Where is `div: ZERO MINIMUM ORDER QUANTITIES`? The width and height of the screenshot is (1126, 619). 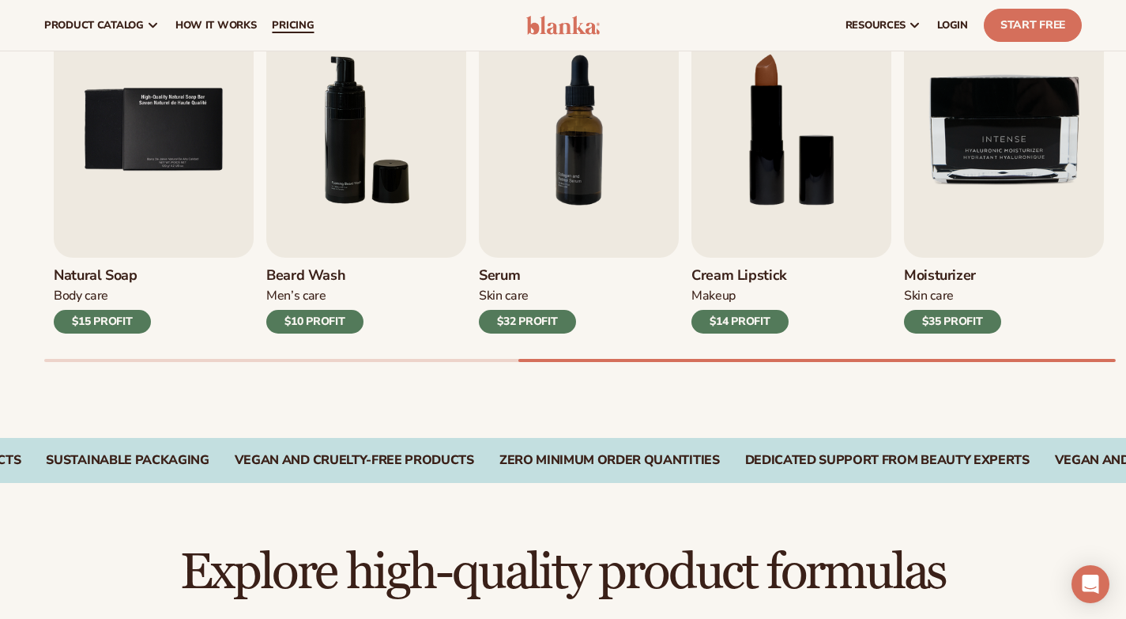 div: ZERO MINIMUM ORDER QUANTITIES is located at coordinates (609, 460).